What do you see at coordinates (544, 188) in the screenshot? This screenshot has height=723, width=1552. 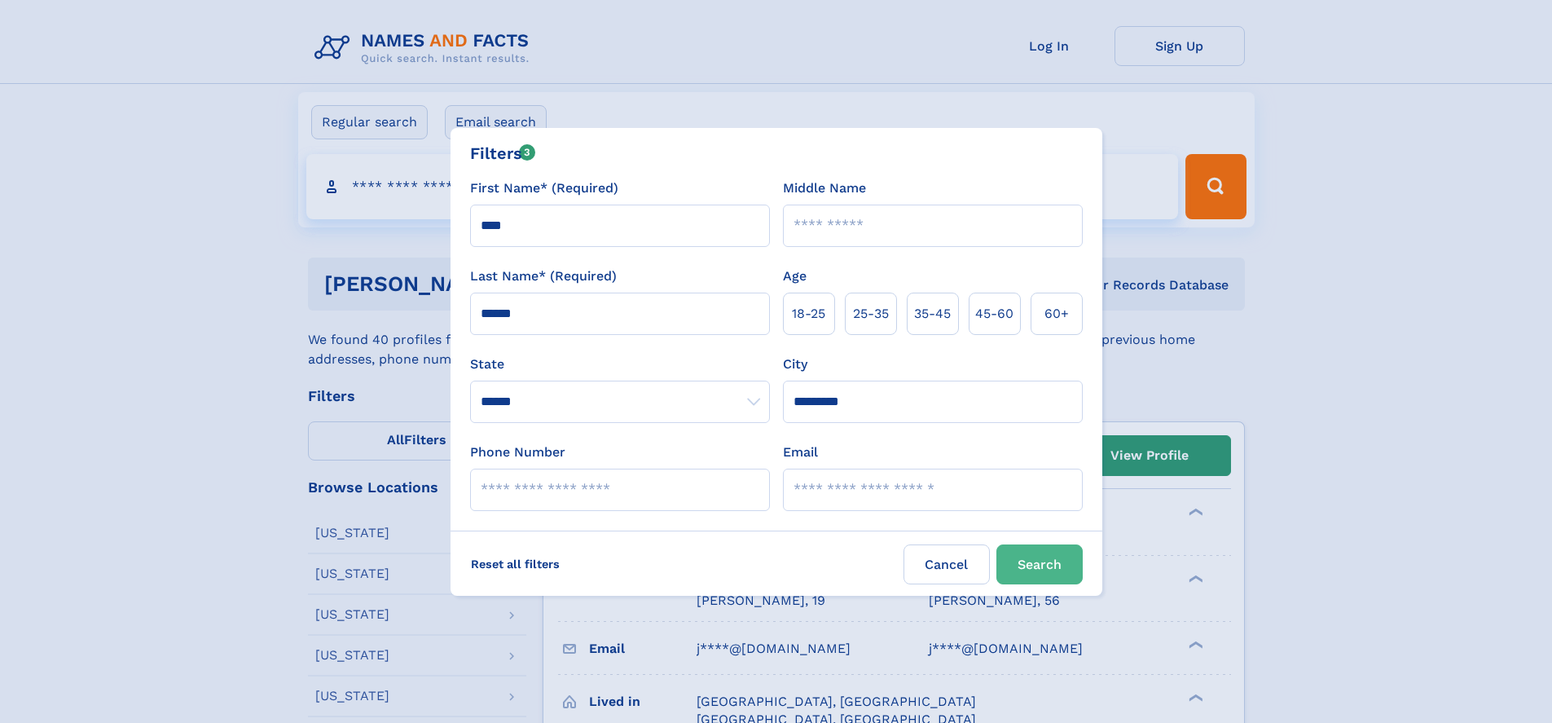 I see `label: First Name* (Required)` at bounding box center [544, 188].